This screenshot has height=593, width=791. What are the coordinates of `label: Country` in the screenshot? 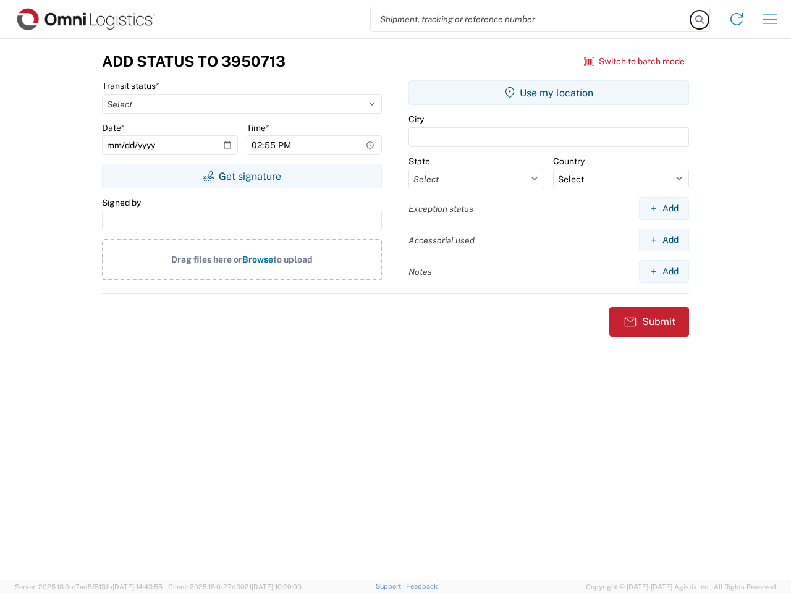 It's located at (568, 161).